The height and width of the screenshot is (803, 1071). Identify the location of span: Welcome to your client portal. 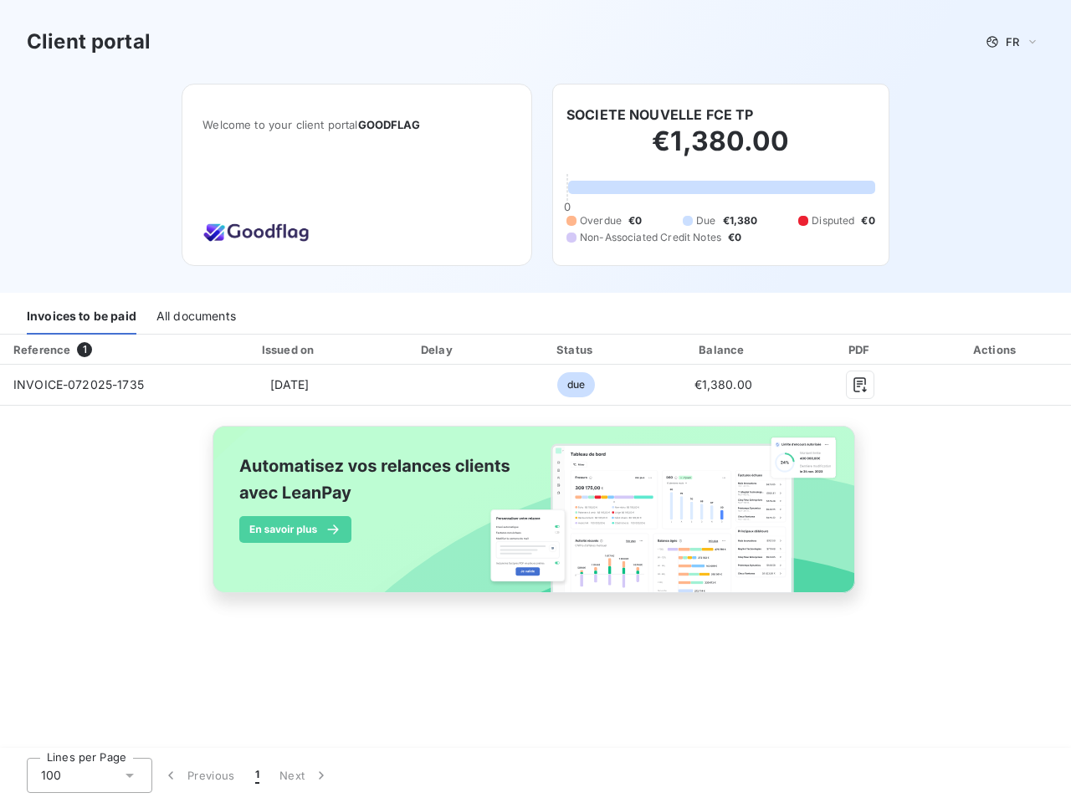
(357, 125).